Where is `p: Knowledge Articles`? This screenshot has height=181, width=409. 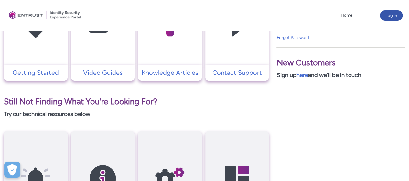 p: Knowledge Articles is located at coordinates (170, 72).